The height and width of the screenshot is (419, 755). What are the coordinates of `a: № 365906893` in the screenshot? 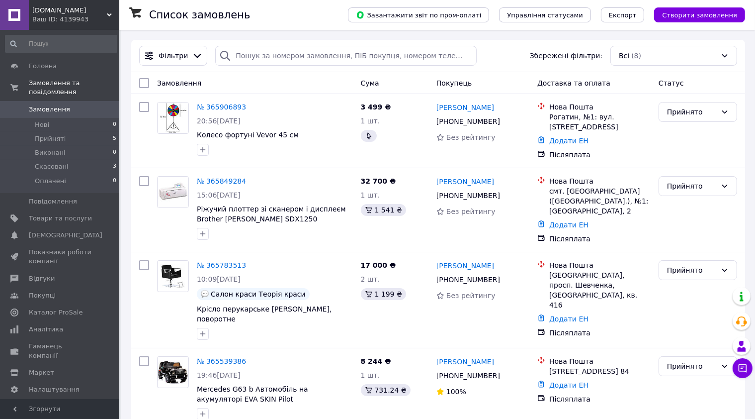 It's located at (221, 107).